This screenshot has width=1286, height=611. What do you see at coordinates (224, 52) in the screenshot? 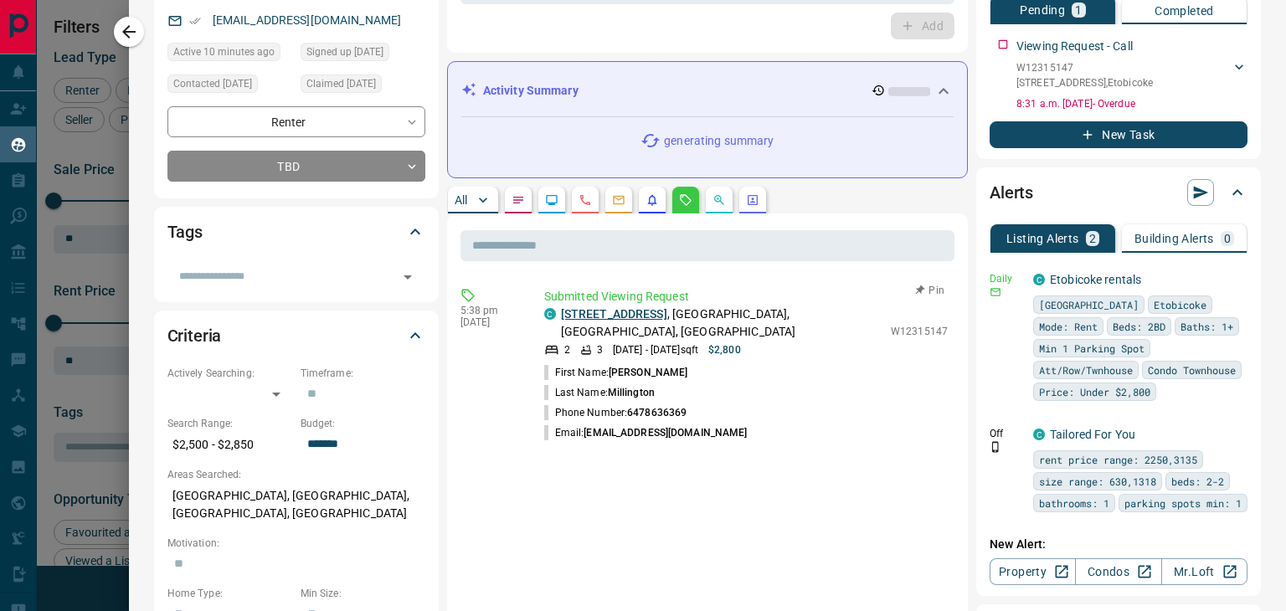
I see `span: Active 10 minutes ago` at bounding box center [224, 52].